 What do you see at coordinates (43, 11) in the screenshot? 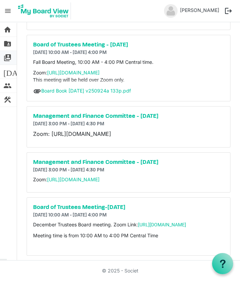
I see `img: My Board View Logo` at bounding box center [43, 11].